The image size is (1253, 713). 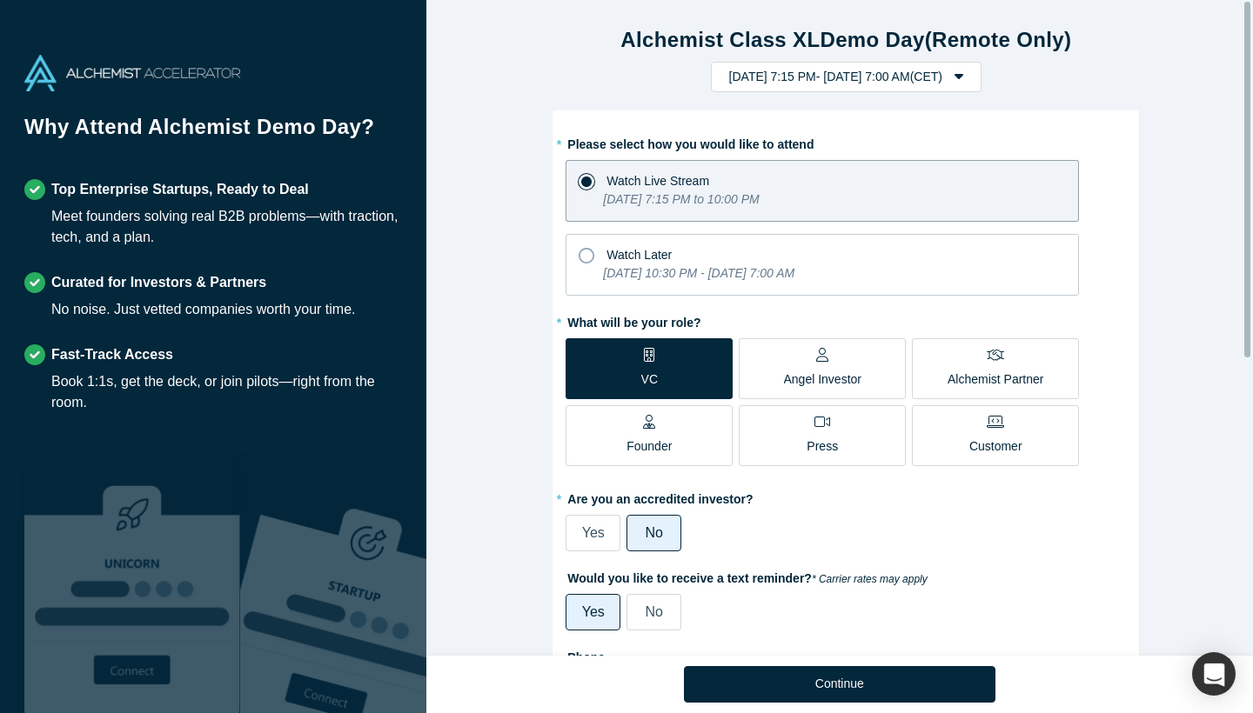 I want to click on p: Press, so click(x=822, y=446).